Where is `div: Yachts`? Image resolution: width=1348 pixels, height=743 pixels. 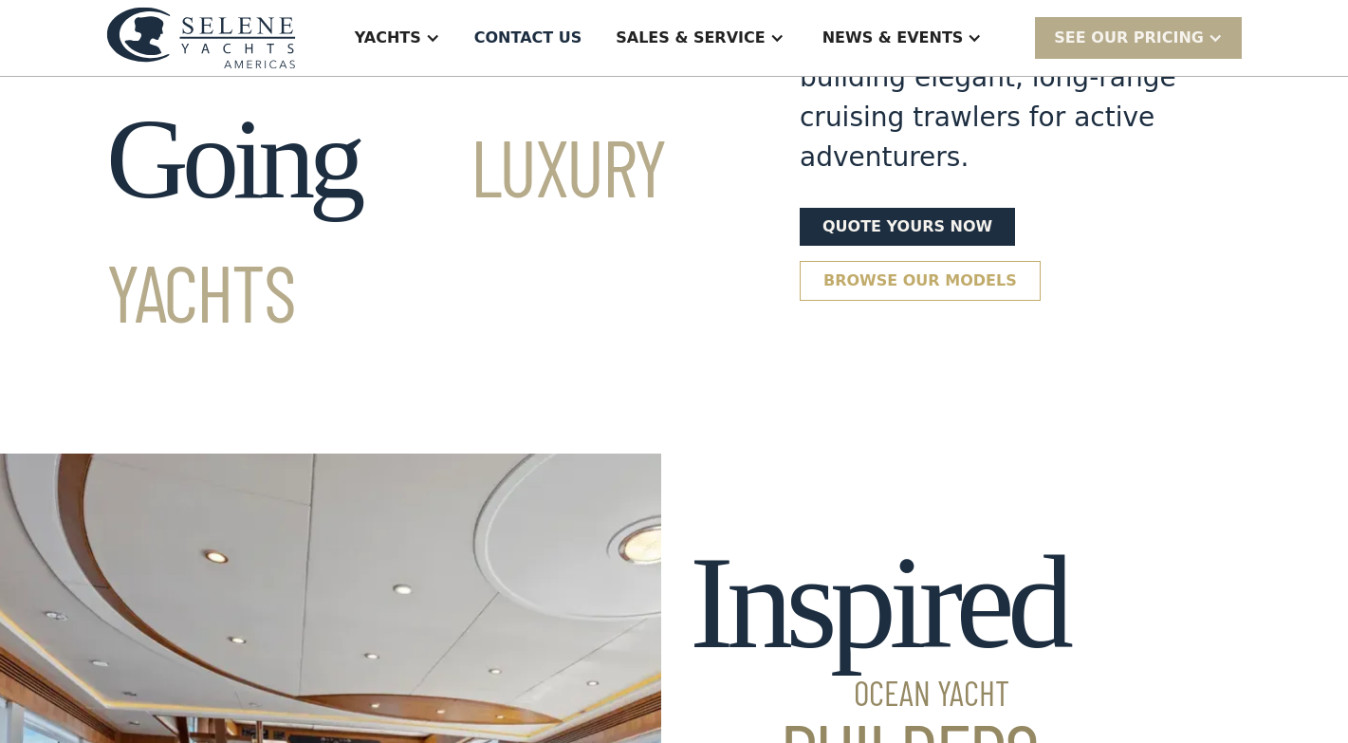
div: Yachts is located at coordinates (388, 38).